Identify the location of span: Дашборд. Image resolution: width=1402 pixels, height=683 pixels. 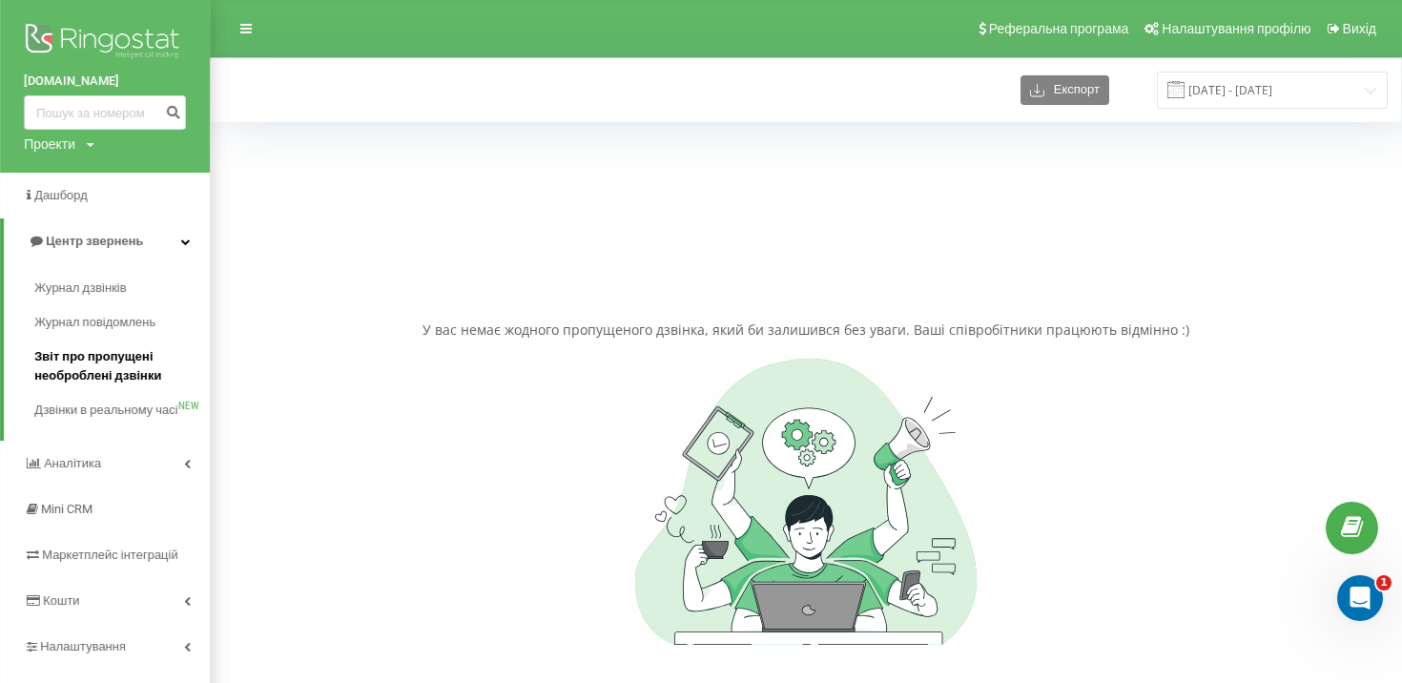
(61, 195).